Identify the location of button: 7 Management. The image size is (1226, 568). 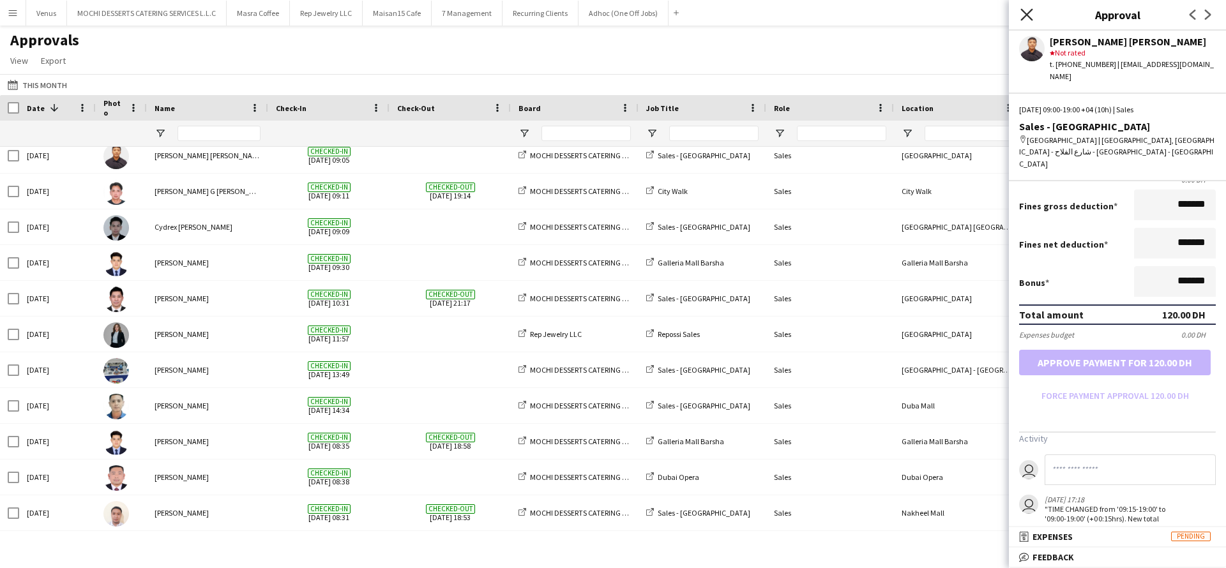
(467, 13).